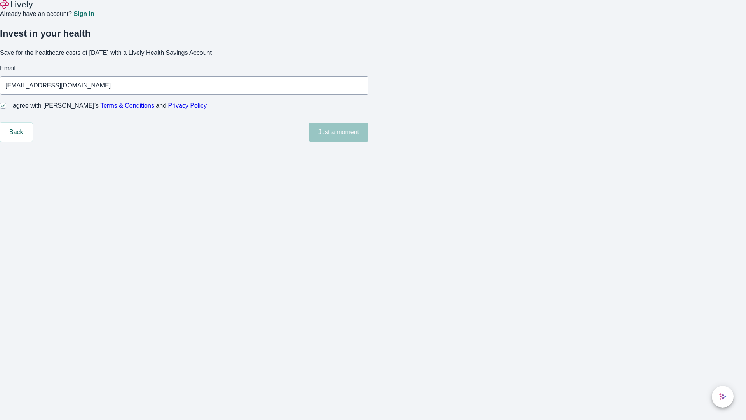  I want to click on a: Sign in, so click(84, 14).